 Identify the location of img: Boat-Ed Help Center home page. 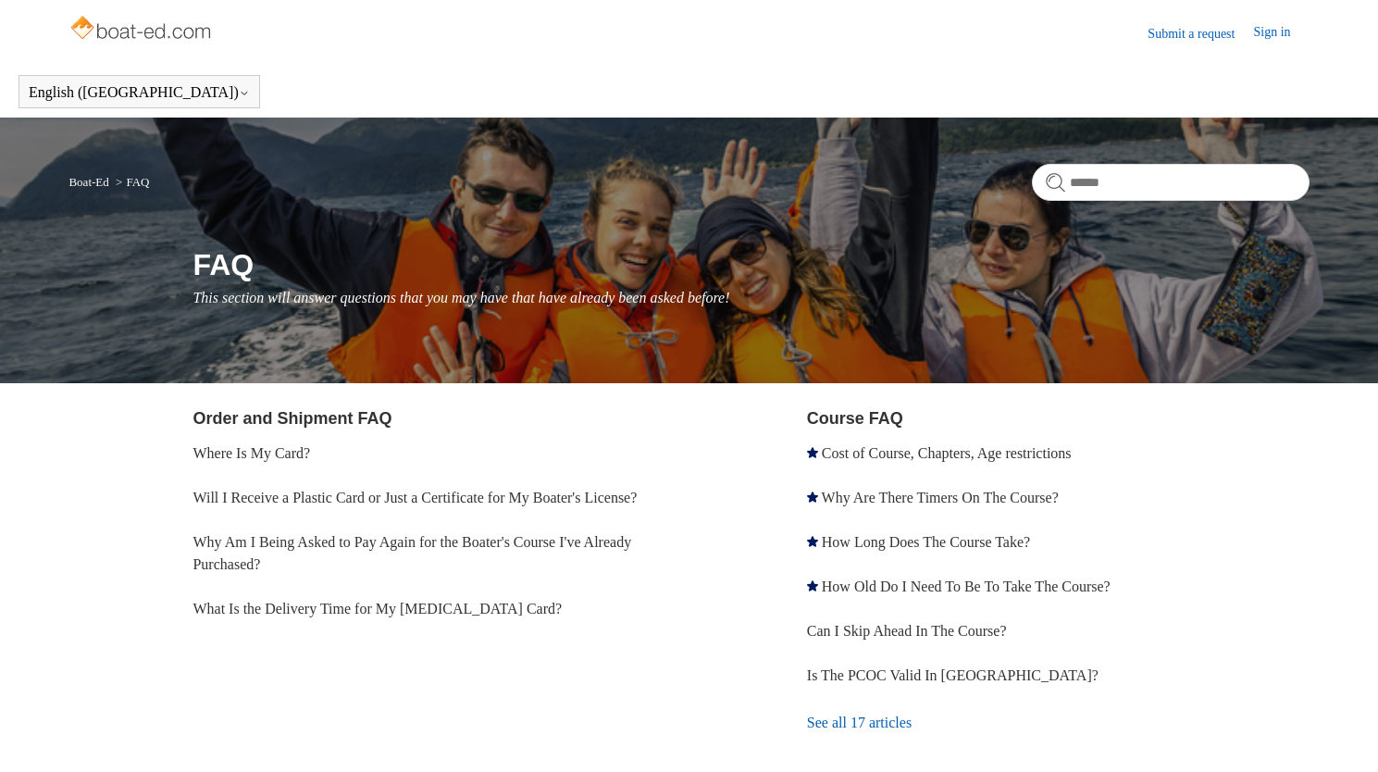
(142, 30).